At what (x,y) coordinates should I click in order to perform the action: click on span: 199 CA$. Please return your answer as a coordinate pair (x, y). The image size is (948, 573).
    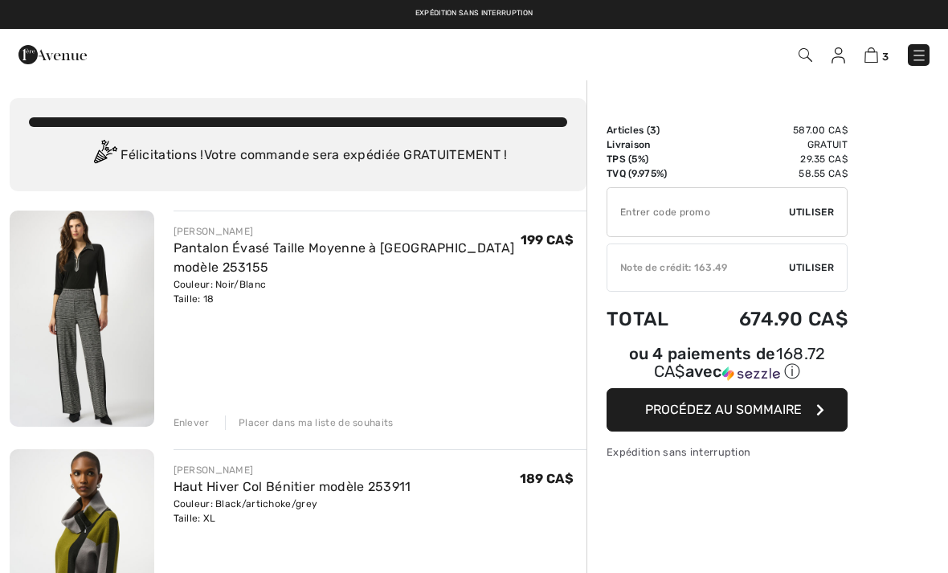
    Looking at the image, I should click on (547, 240).